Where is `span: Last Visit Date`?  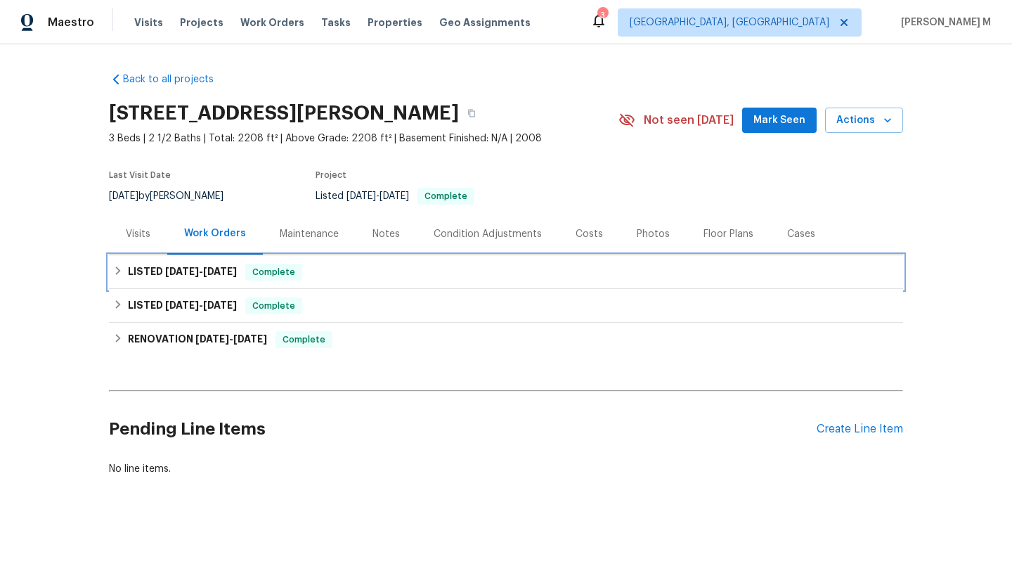
span: Last Visit Date is located at coordinates (140, 175).